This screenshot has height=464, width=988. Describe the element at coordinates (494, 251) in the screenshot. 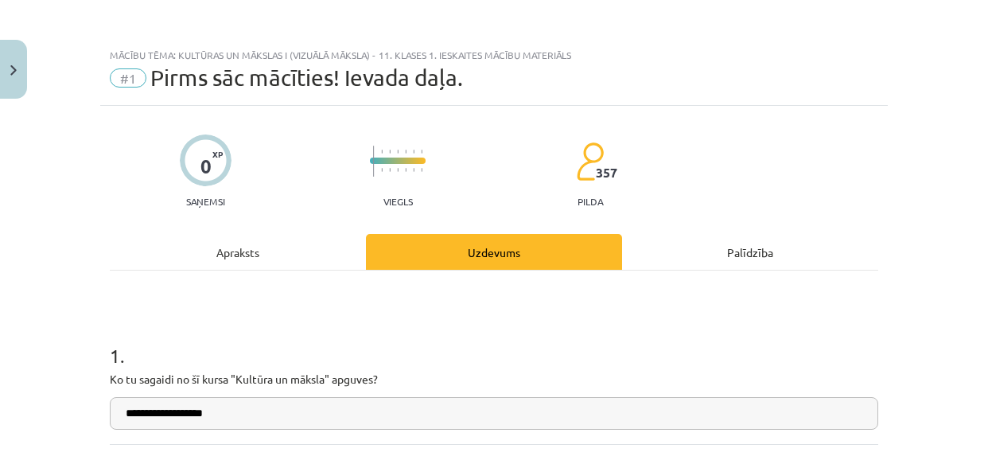

I see `div: Uzdevums` at that location.